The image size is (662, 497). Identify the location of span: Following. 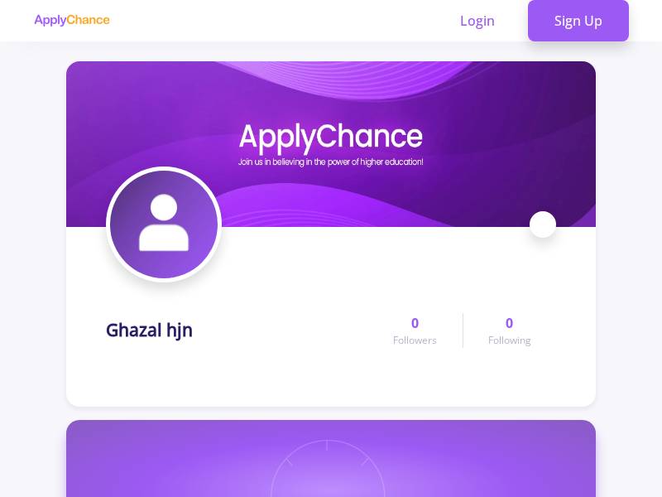
(510, 340).